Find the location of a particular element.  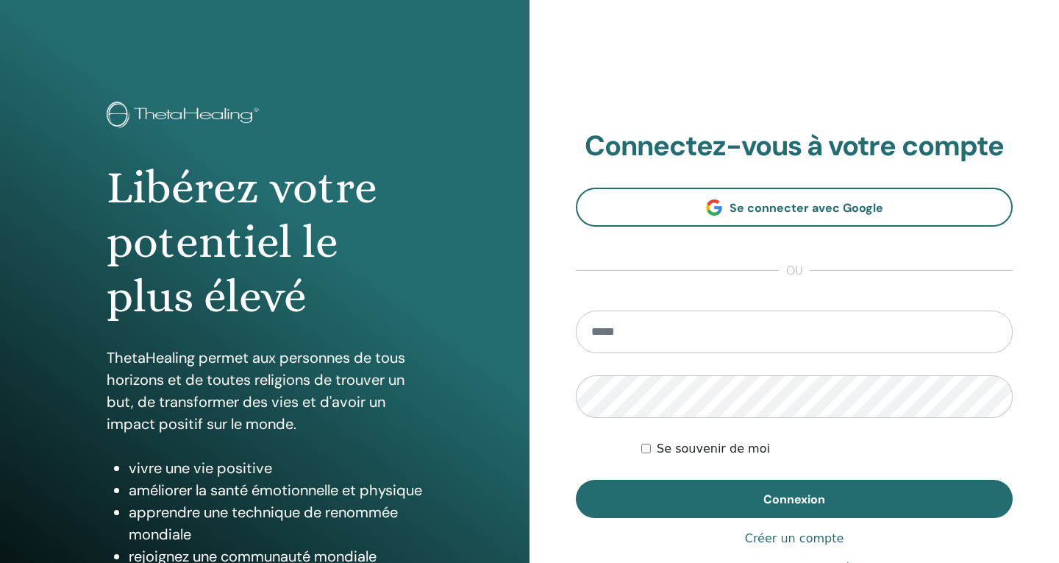

label: Se souvenir de moi is located at coordinates (714, 449).